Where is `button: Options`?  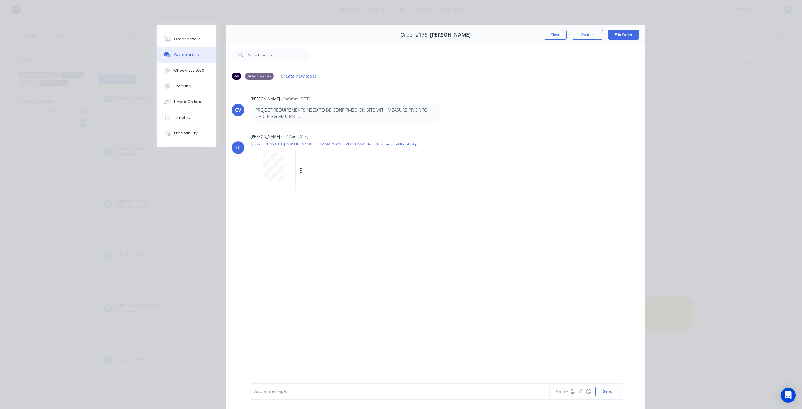 button: Options is located at coordinates (588, 35).